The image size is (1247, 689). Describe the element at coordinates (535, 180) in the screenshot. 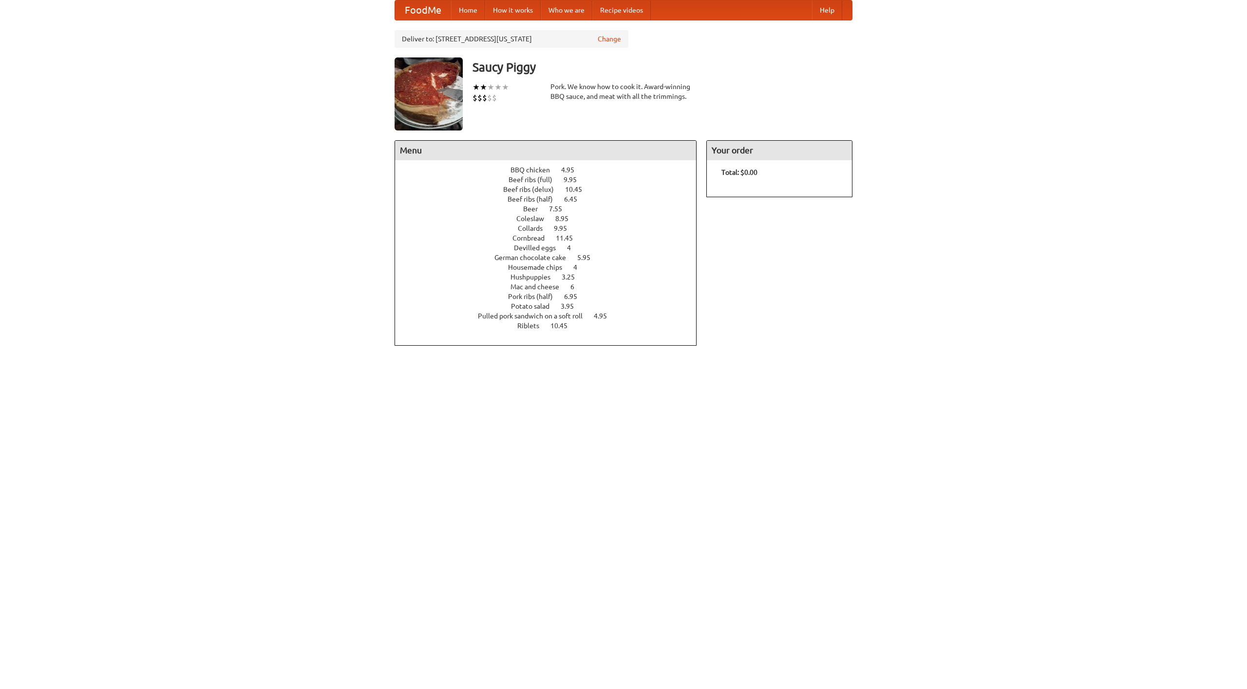

I see `span: Beef ribs (full)` at that location.